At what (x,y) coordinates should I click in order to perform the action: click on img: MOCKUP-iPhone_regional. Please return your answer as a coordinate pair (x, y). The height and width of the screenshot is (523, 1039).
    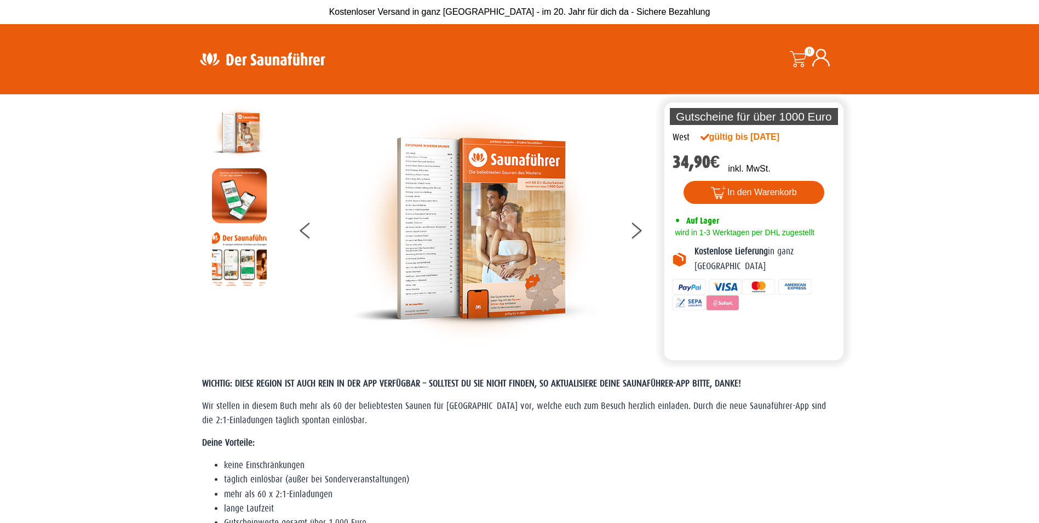
    Looking at the image, I should click on (239, 196).